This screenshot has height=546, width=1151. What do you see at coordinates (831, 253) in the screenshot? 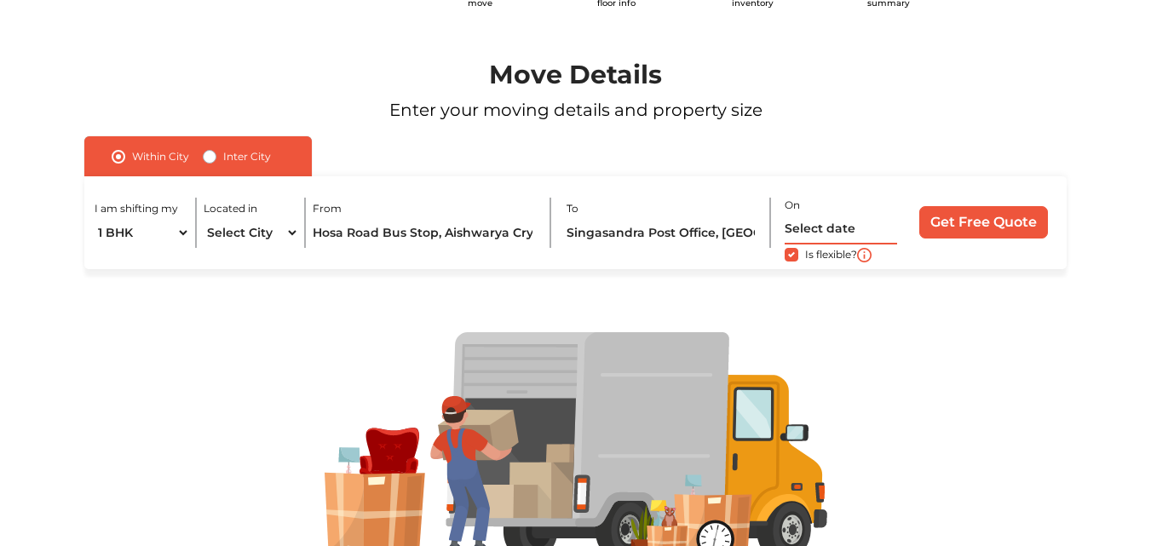
I see `label: Is flexible?` at bounding box center [831, 253].